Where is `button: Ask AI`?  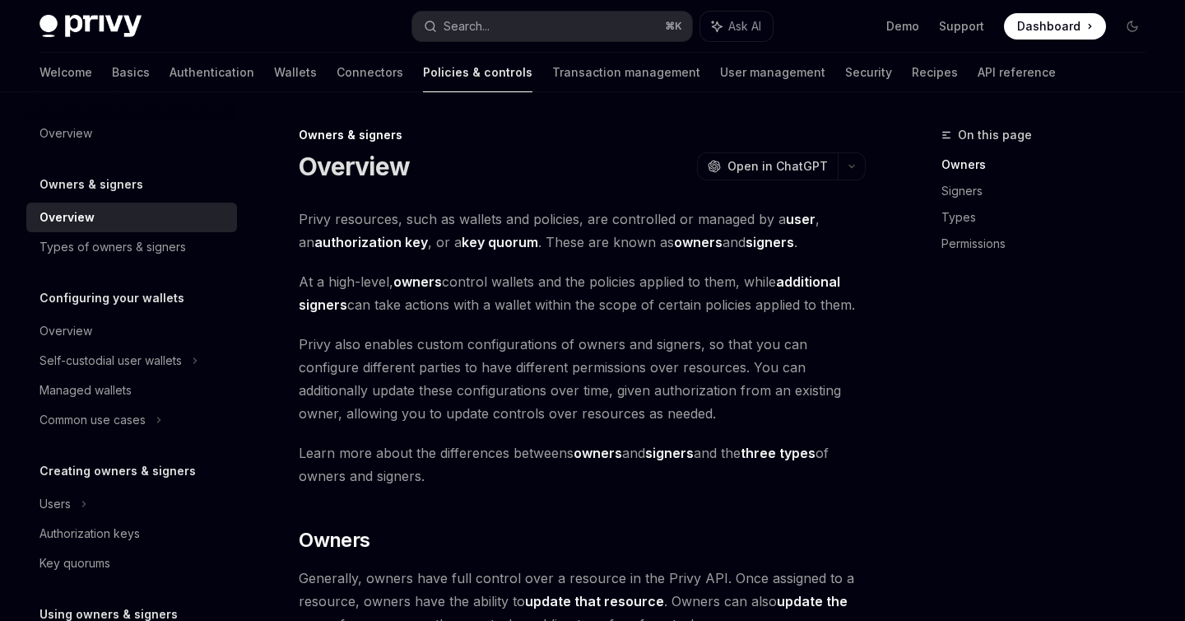 button: Ask AI is located at coordinates (737, 26).